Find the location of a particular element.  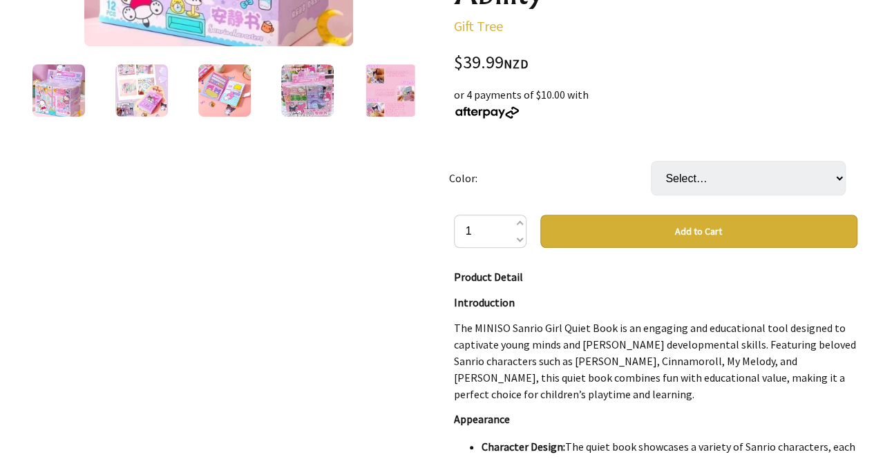

a: Gift Tree is located at coordinates (478, 26).